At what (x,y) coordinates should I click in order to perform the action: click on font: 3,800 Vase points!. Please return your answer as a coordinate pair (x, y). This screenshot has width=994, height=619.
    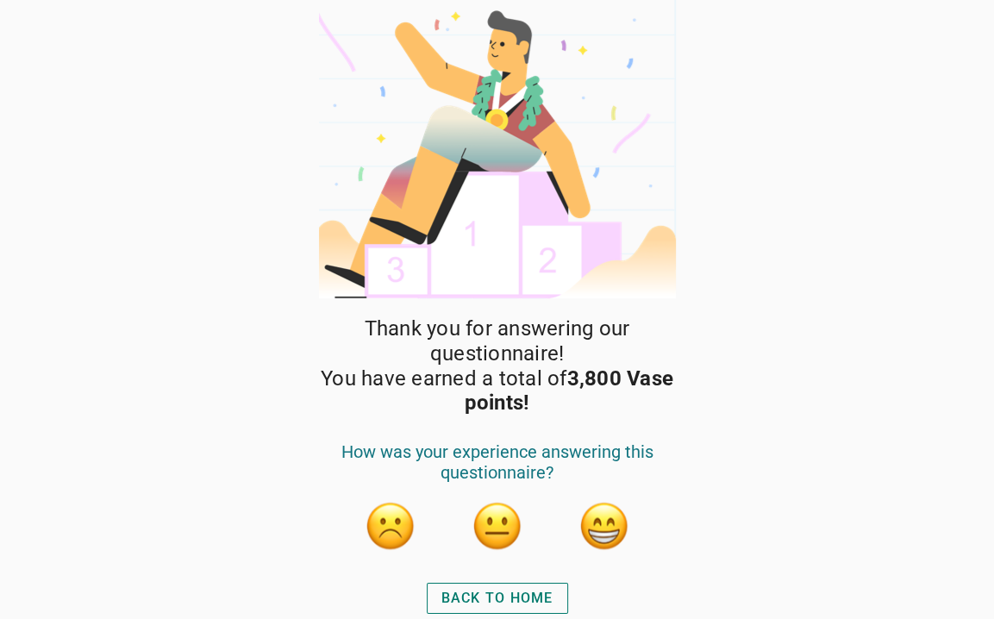
    Looking at the image, I should click on (569, 390).